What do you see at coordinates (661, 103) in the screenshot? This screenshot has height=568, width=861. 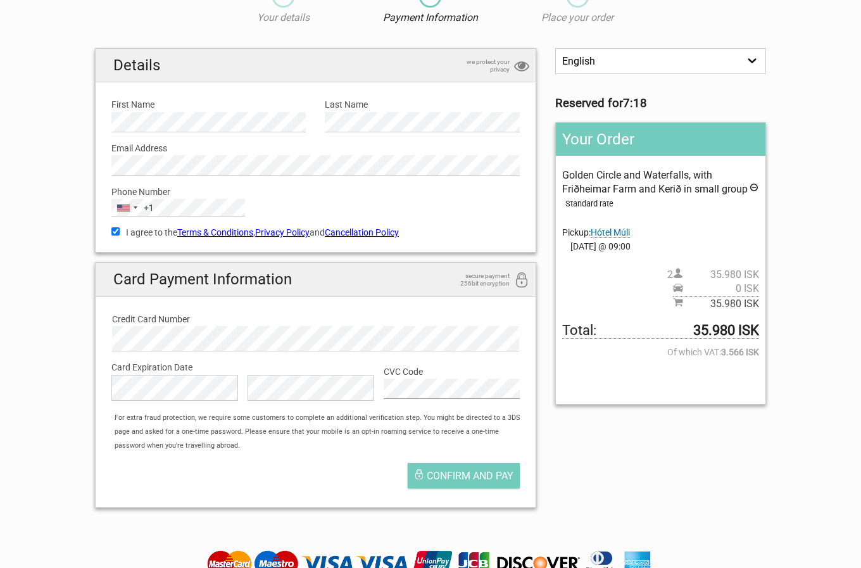 I see `h3: Reserved for` at bounding box center [661, 103].